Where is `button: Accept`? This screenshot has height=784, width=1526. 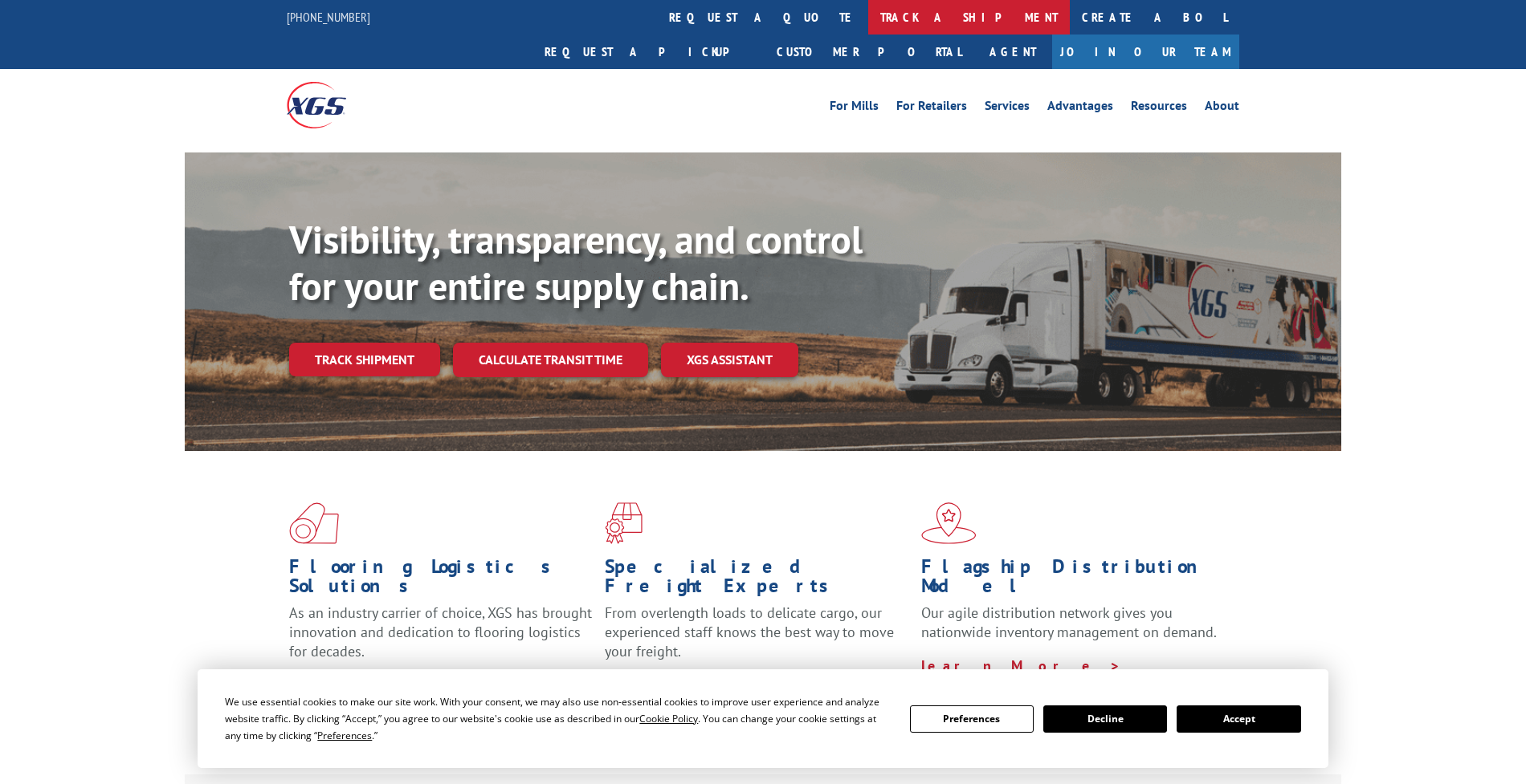 button: Accept is located at coordinates (1238, 719).